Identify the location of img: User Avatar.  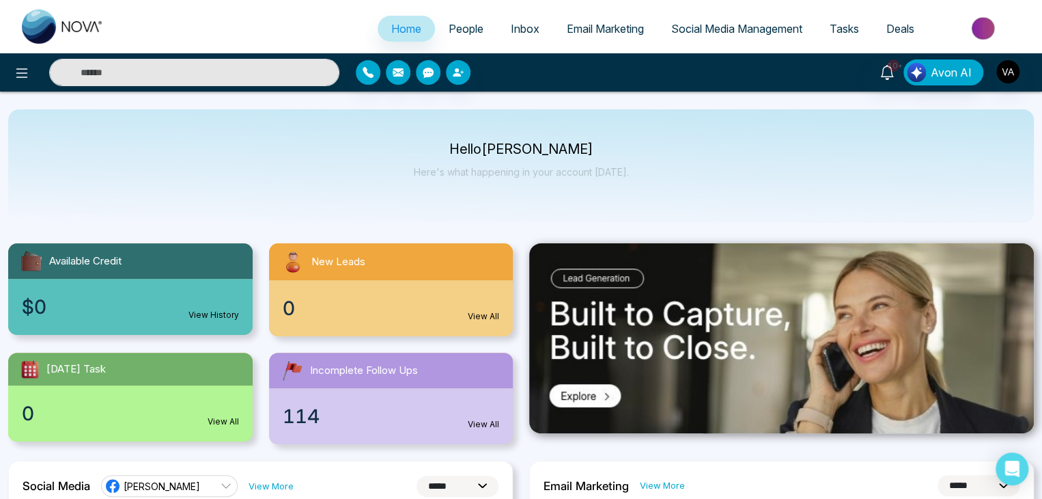
(1008, 72).